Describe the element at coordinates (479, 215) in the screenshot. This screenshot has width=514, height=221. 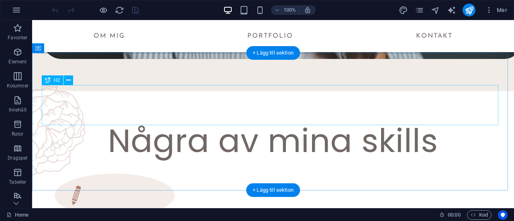
I see `span: Kod` at that location.